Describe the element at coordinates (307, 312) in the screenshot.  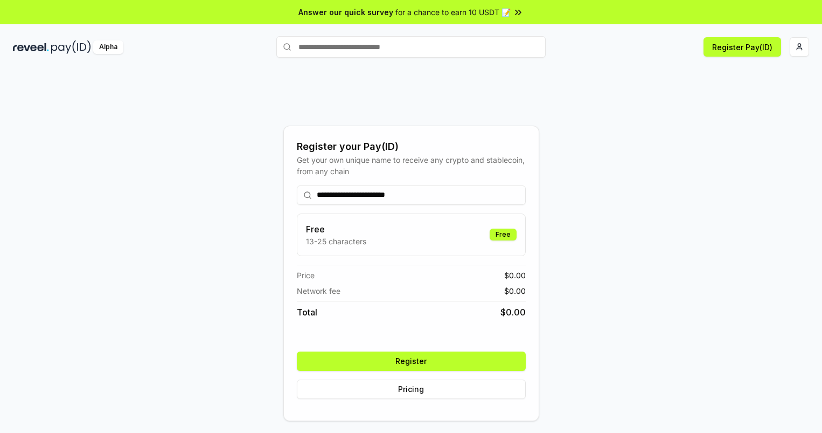
I see `span: Total` at that location.